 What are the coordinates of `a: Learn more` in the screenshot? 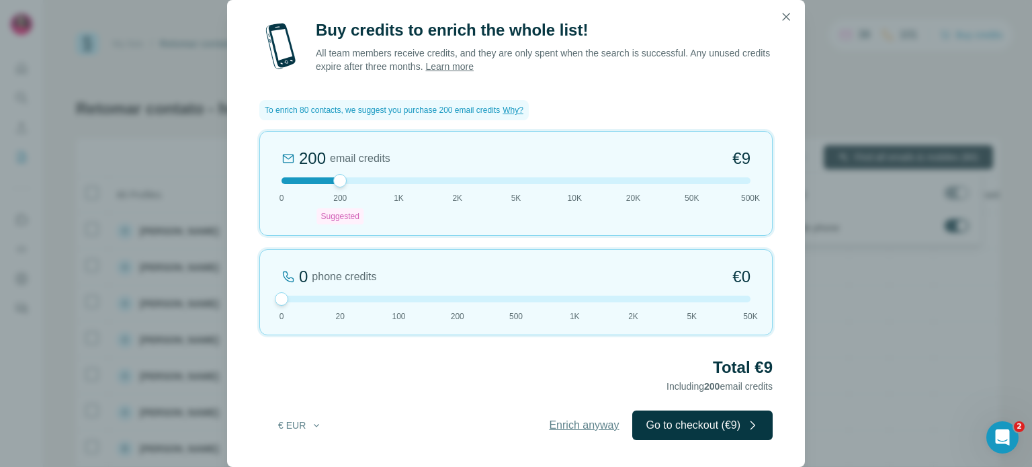 It's located at (450, 67).